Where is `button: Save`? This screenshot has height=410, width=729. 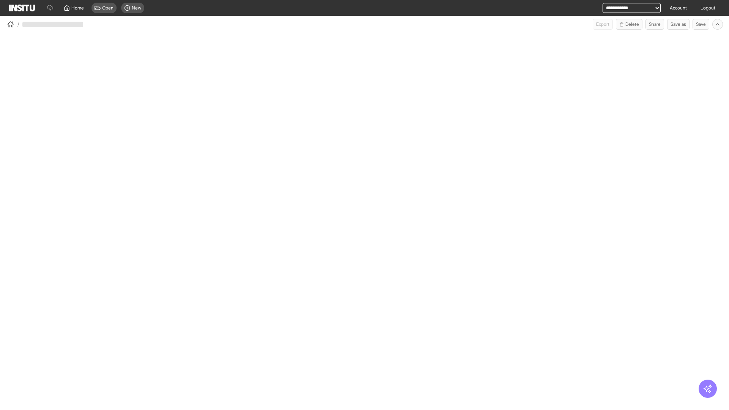
button: Save is located at coordinates (701, 24).